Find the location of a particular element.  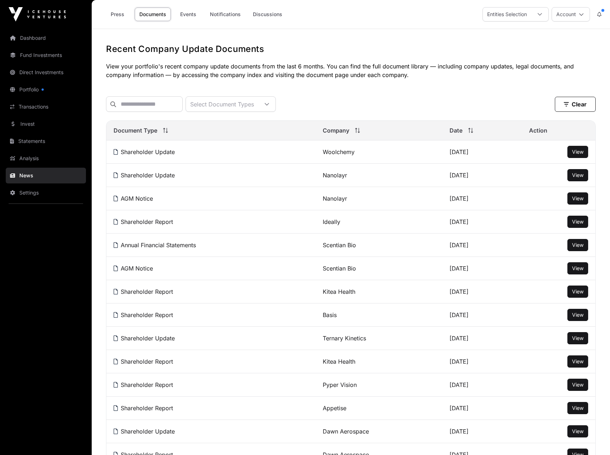

a: Fund Investments is located at coordinates (46, 55).